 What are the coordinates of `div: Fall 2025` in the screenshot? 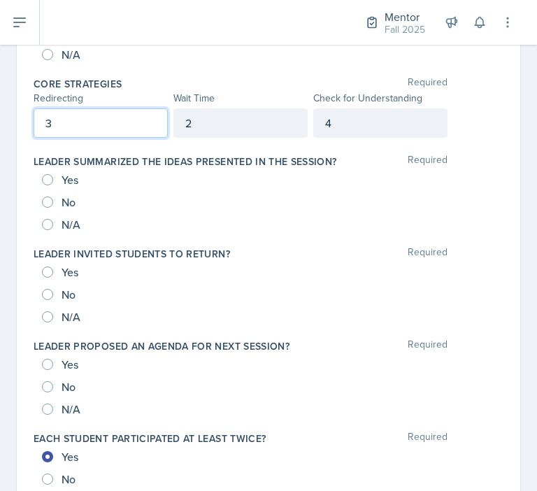 It's located at (405, 29).